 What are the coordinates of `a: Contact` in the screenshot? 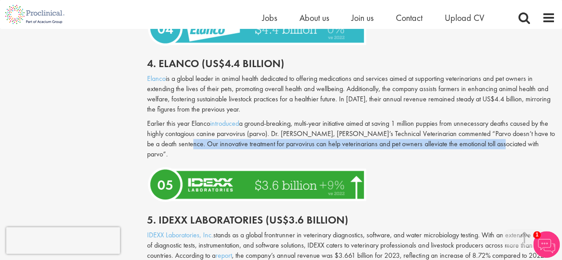 It's located at (409, 18).